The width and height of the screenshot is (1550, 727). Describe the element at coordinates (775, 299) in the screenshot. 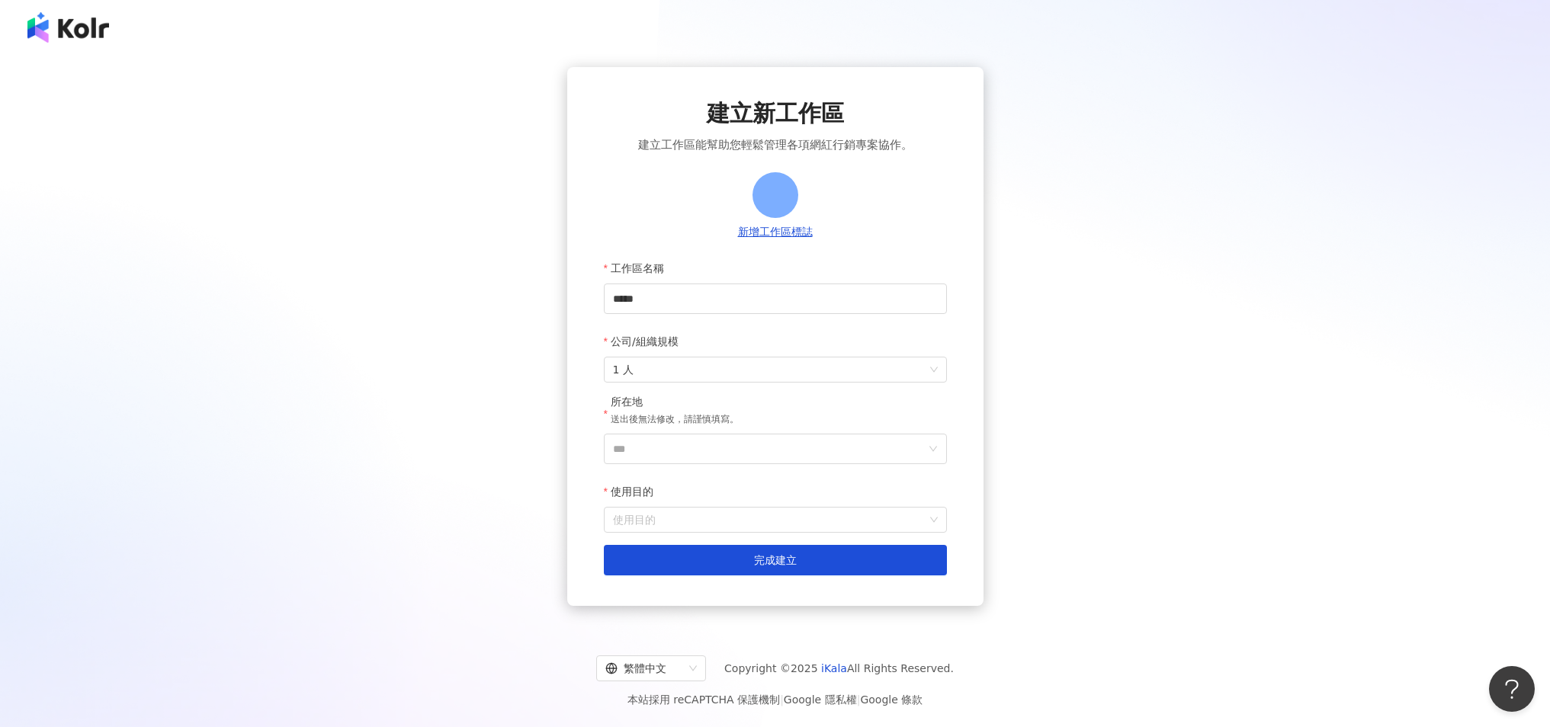

I see `input: 工作區名稱` at that location.